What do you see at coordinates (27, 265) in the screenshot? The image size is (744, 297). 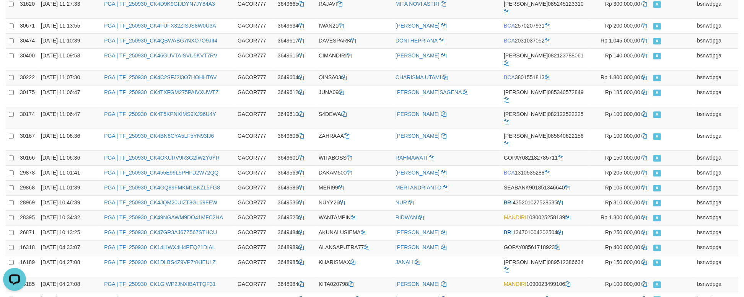 I see `td: 16189` at bounding box center [27, 265].